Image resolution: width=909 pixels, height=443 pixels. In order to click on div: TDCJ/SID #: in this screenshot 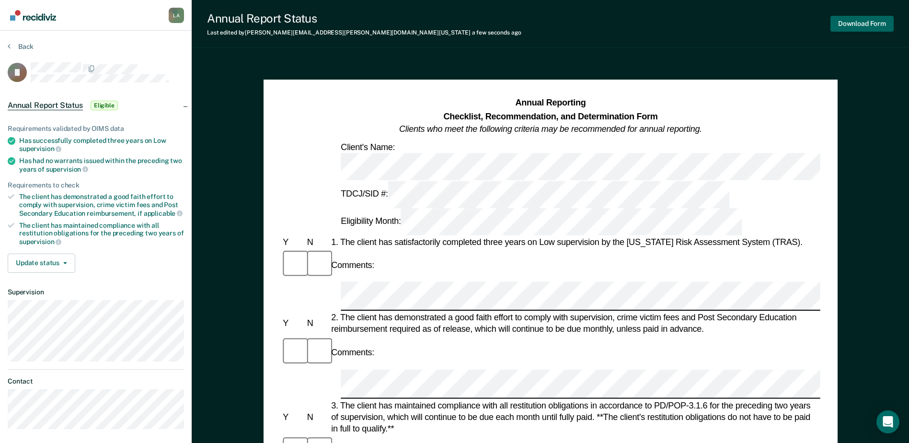, I will do `click(535, 194)`.